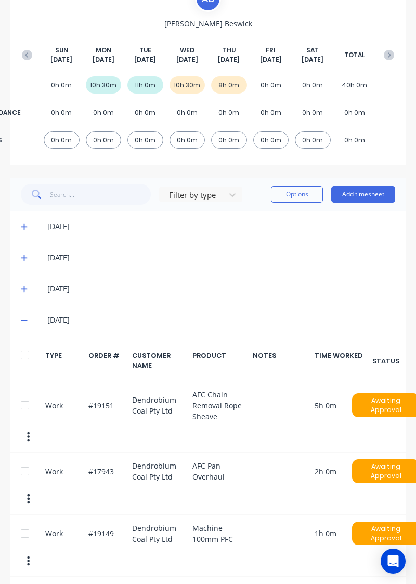 The width and height of the screenshot is (416, 584). I want to click on div: 11h 0m, so click(145, 85).